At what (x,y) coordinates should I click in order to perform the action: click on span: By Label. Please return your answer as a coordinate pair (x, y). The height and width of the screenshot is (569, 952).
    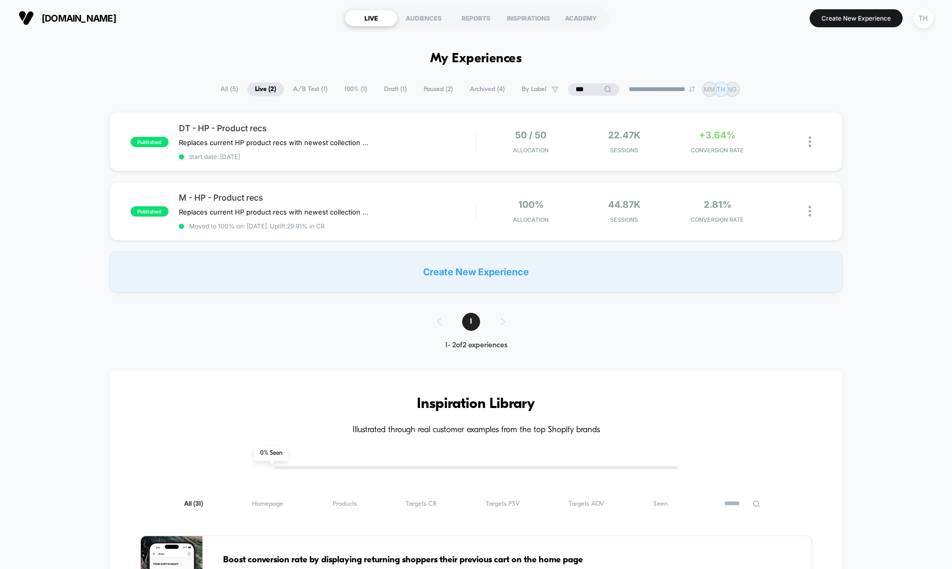
    Looking at the image, I should click on (534, 89).